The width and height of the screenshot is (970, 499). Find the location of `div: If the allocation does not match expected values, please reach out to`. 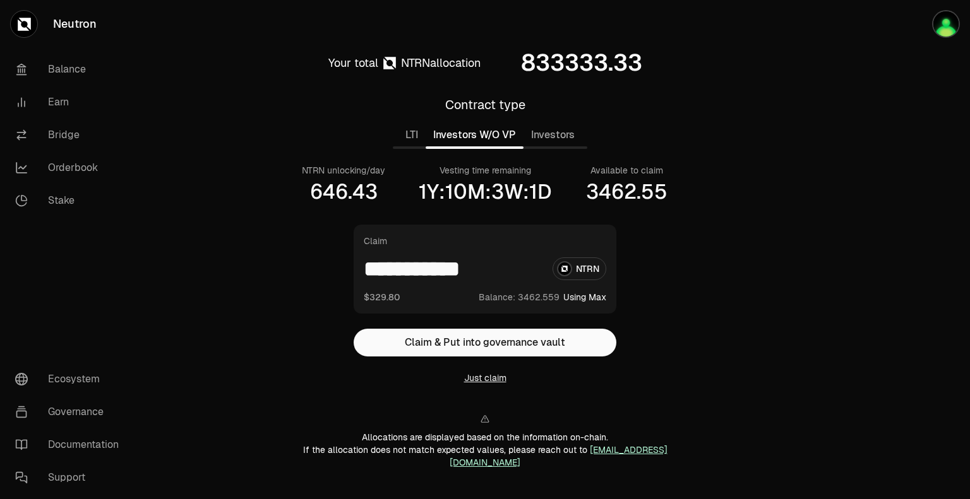

div: If the allocation does not match expected values, please reach out to is located at coordinates (485, 456).